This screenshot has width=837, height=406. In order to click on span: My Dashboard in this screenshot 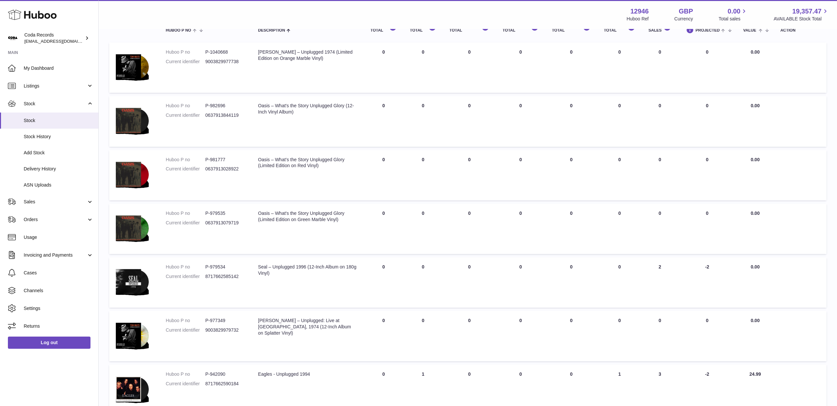, I will do `click(59, 68)`.